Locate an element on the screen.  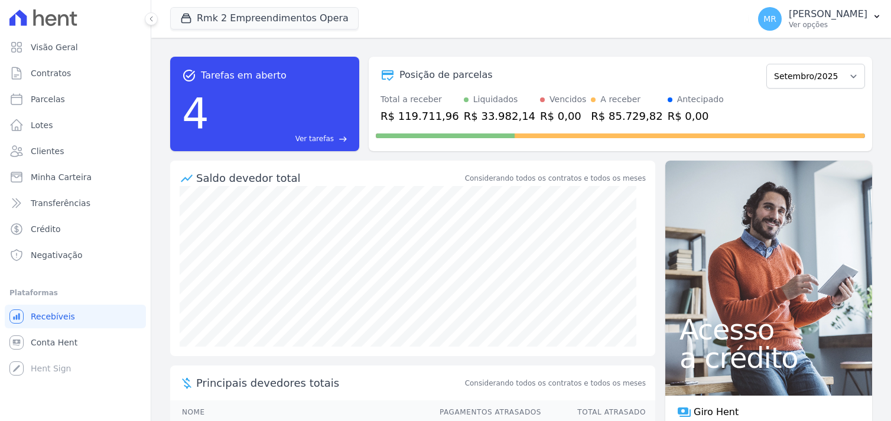
a: Lotes is located at coordinates (75, 125).